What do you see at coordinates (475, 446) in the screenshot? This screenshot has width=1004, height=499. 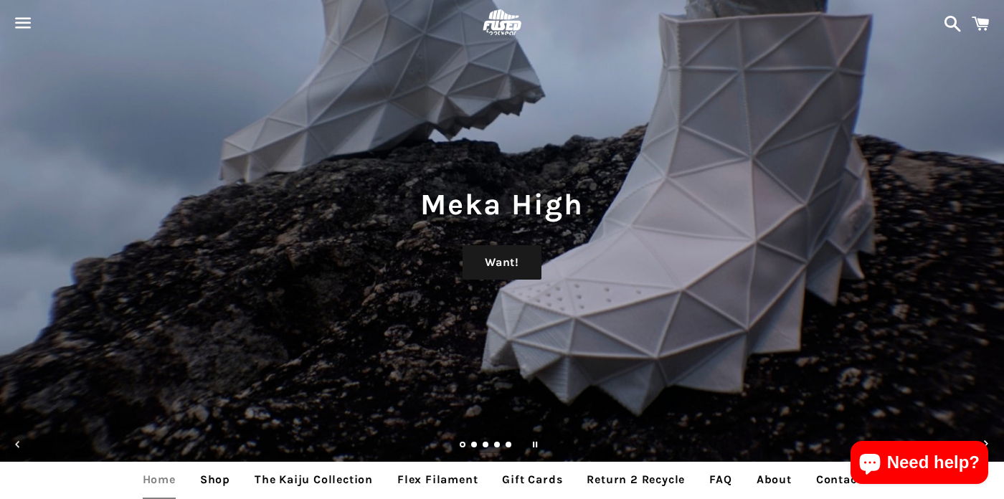 I see `a: Load slide 2` at bounding box center [475, 446].